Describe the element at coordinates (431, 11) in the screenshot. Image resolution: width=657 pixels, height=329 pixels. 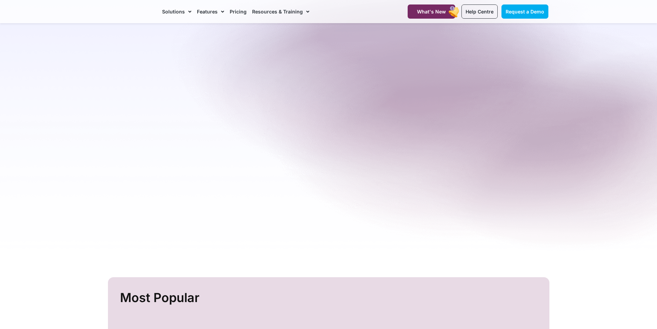
I see `span: What's New` at that location.